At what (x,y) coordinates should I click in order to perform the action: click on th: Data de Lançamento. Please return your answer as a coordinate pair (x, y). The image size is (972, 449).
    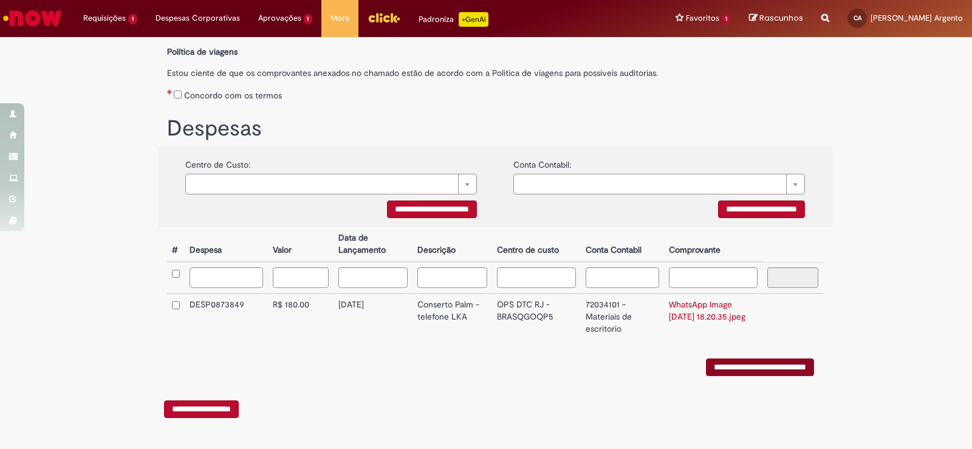
    Looking at the image, I should click on (373, 244).